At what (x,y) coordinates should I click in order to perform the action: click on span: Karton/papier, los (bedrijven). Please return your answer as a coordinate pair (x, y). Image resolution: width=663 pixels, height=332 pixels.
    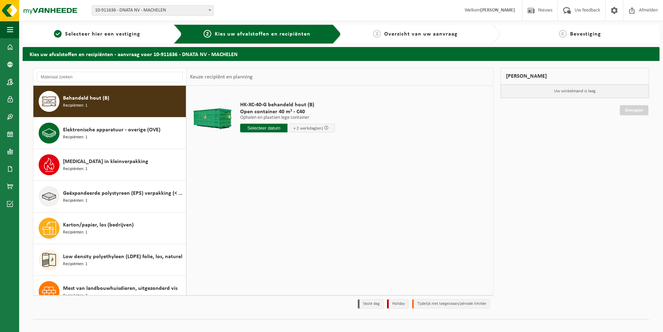
    Looking at the image, I should click on (98, 225).